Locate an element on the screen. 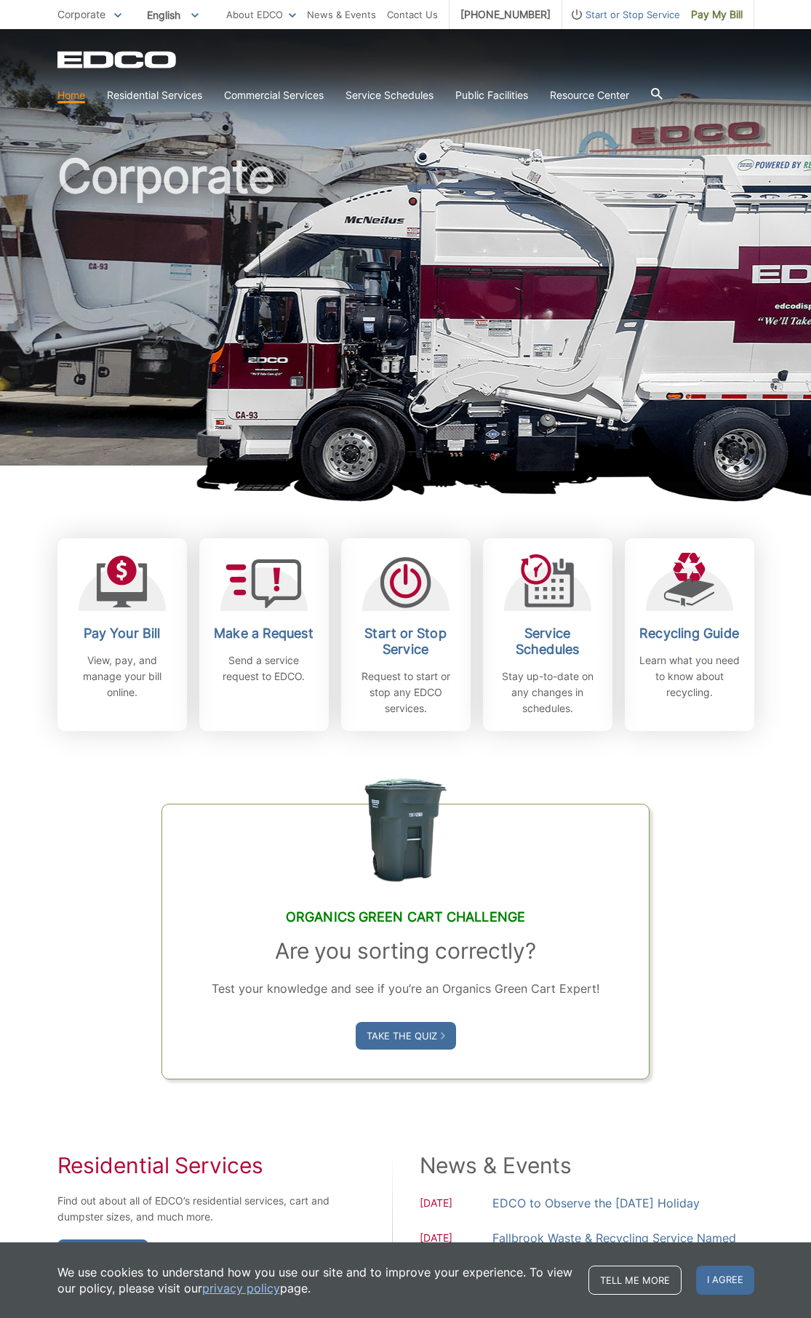  a: News & Events is located at coordinates (341, 15).